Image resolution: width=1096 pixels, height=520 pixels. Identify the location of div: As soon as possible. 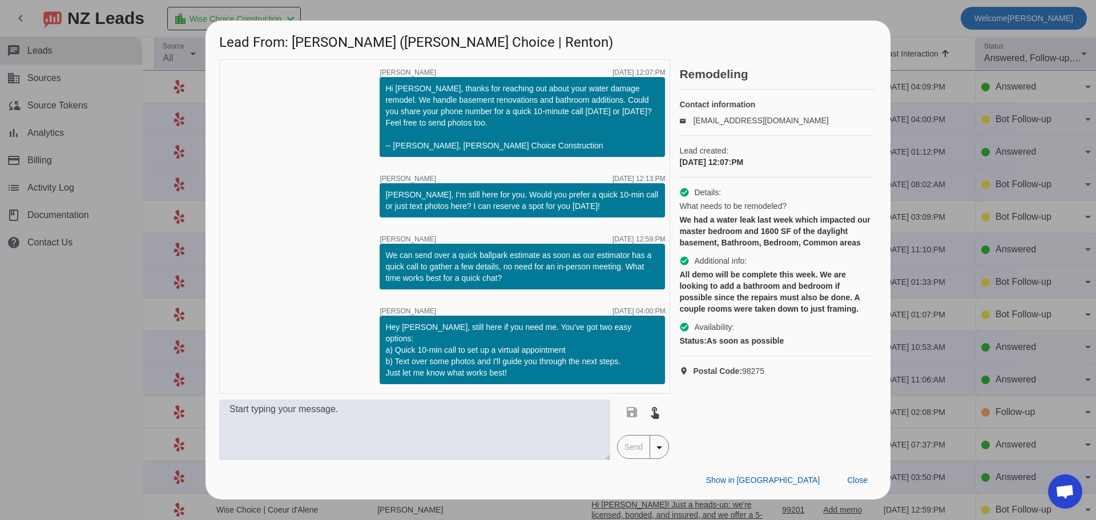
(776, 341).